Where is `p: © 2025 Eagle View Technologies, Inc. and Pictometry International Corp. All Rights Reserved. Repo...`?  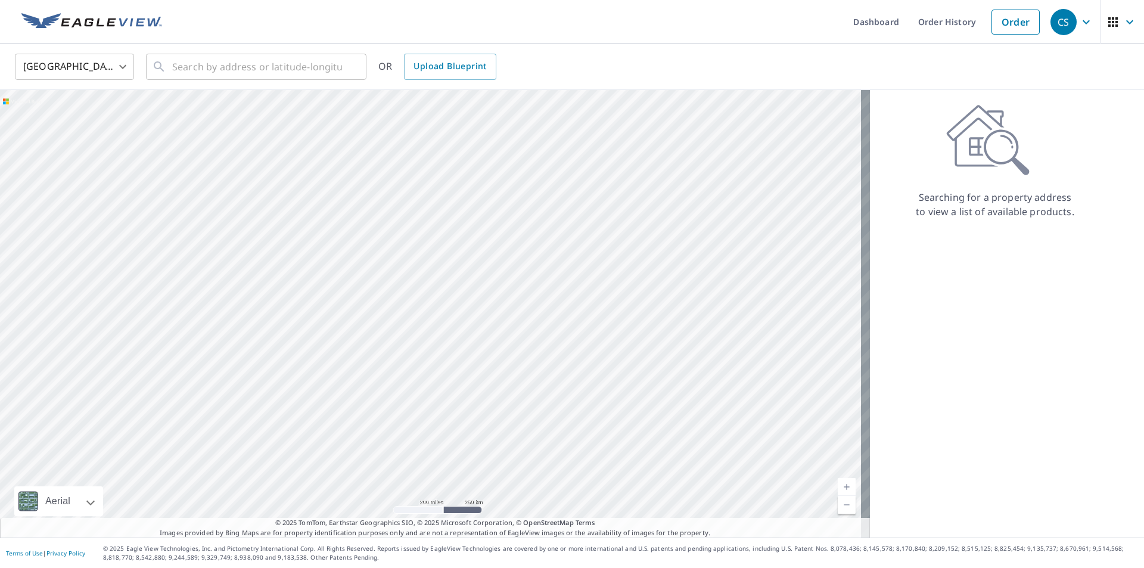 p: © 2025 Eagle View Technologies, Inc. and Pictometry International Corp. All Rights Reserved. Repo... is located at coordinates (620, 553).